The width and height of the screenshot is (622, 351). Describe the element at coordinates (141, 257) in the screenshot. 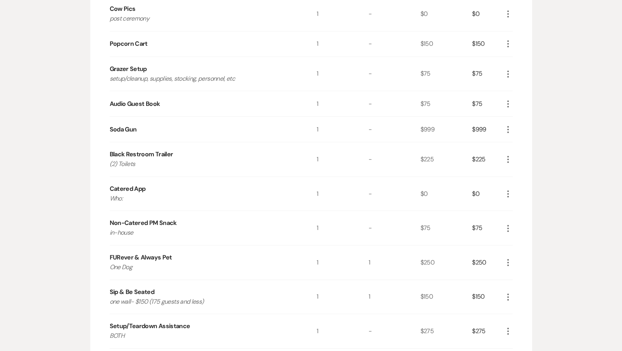

I see `div: FURever & Always Pet` at that location.